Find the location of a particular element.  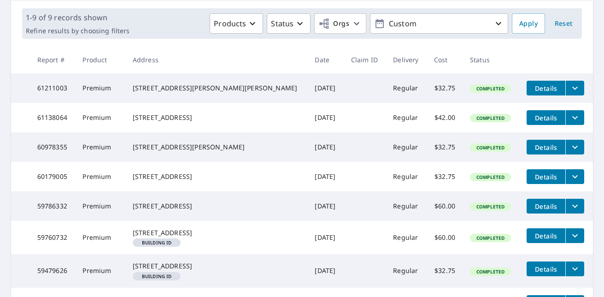

td: 60978355 is located at coordinates (53, 147).